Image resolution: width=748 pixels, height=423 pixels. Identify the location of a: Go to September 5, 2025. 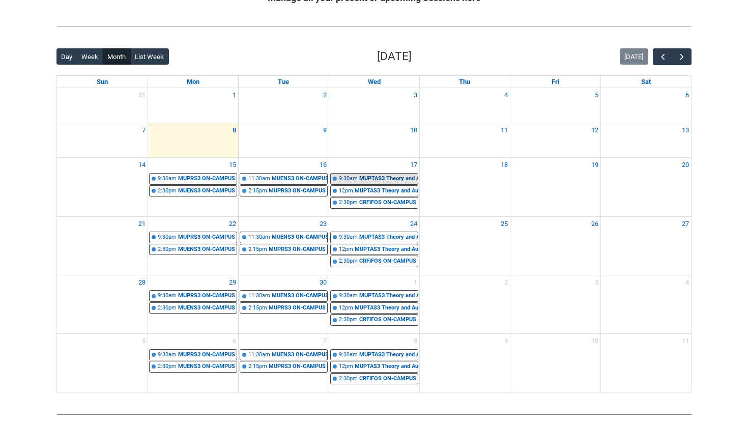
(597, 95).